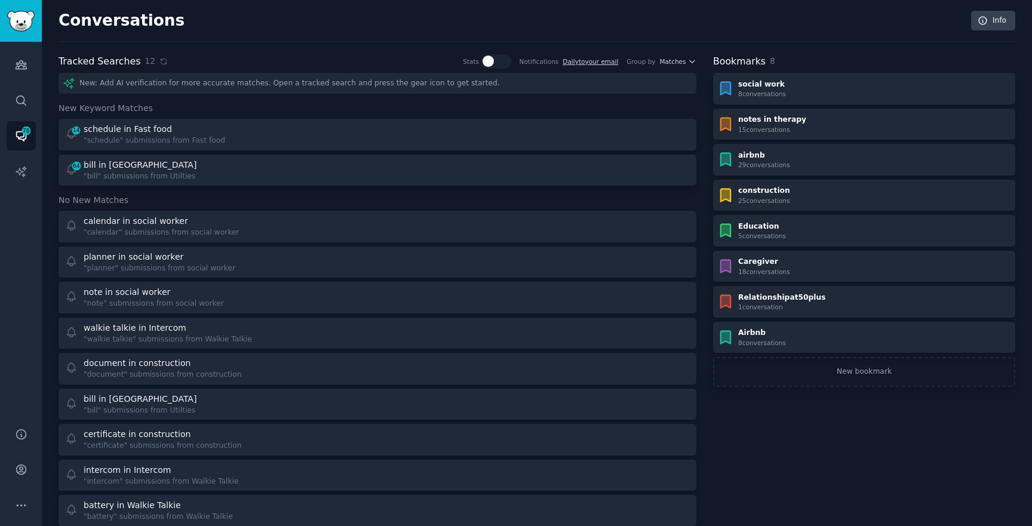 The height and width of the screenshot is (526, 1032). I want to click on a: document in construction"document" submissions from construction, so click(378, 369).